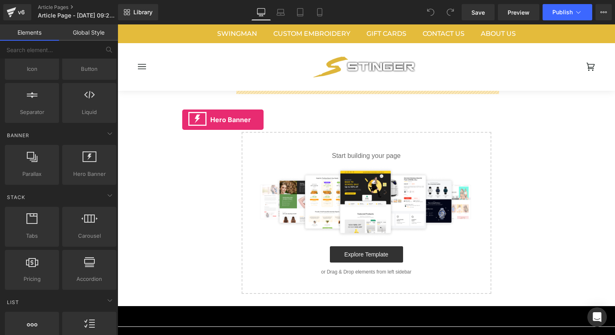 This screenshot has width=615, height=335. What do you see at coordinates (249, 131) in the screenshot?
I see `p: Start building your page` at bounding box center [249, 131].